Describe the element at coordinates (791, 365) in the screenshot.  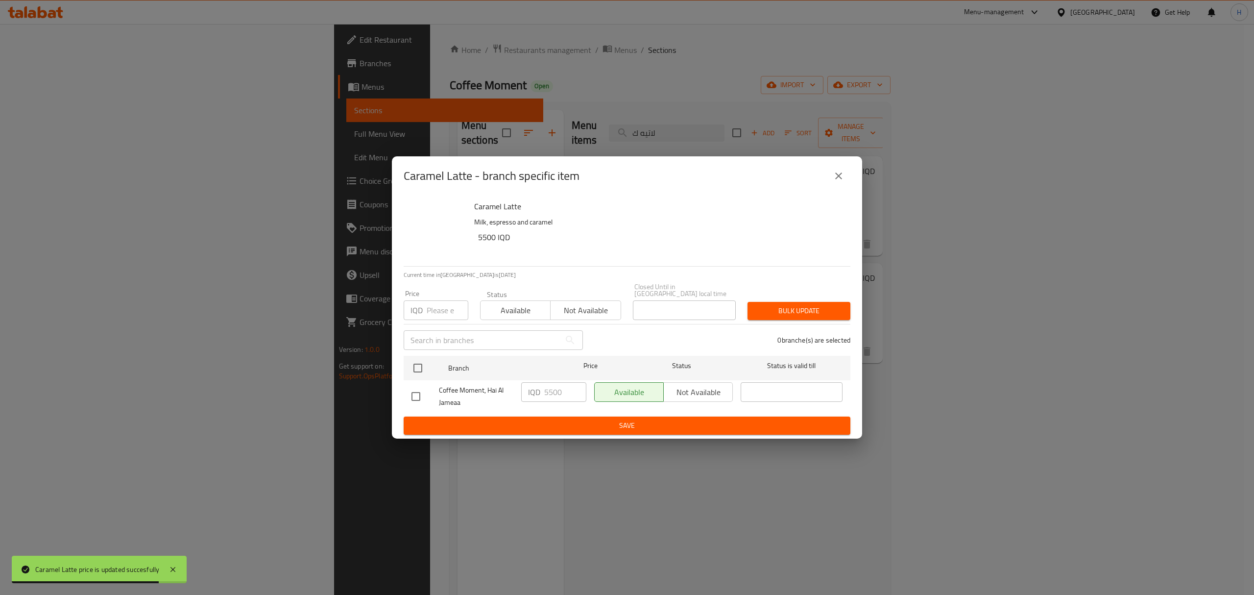
I see `span: Status is valid till` at that location.